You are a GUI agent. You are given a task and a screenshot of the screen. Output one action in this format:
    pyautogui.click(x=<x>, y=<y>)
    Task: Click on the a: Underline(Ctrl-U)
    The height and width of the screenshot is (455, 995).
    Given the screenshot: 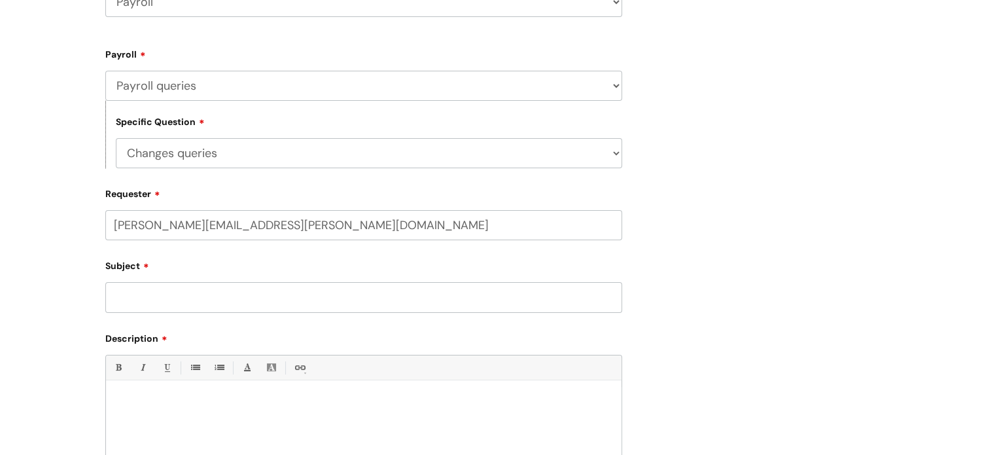 What is the action you would take?
    pyautogui.click(x=166, y=367)
    